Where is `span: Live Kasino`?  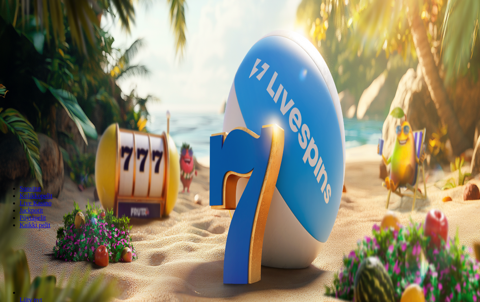 span: Live Kasino is located at coordinates (35, 203).